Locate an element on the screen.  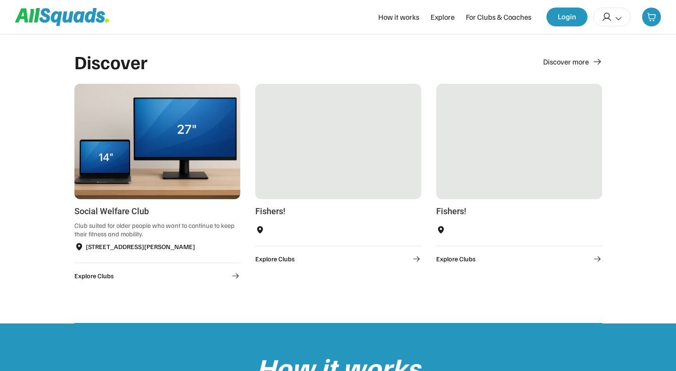
div: Club suited for older people who want to continue to keep their fitness and mobility. is located at coordinates (157, 229).